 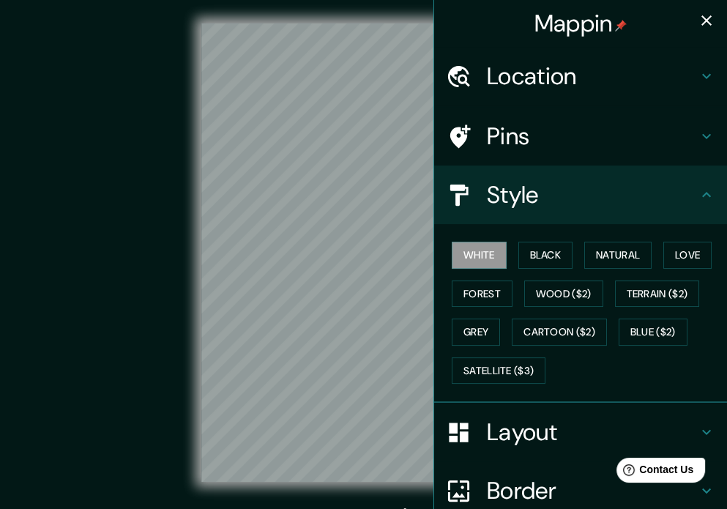 What do you see at coordinates (564, 294) in the screenshot?
I see `button: Wood ($2)` at bounding box center [564, 294].